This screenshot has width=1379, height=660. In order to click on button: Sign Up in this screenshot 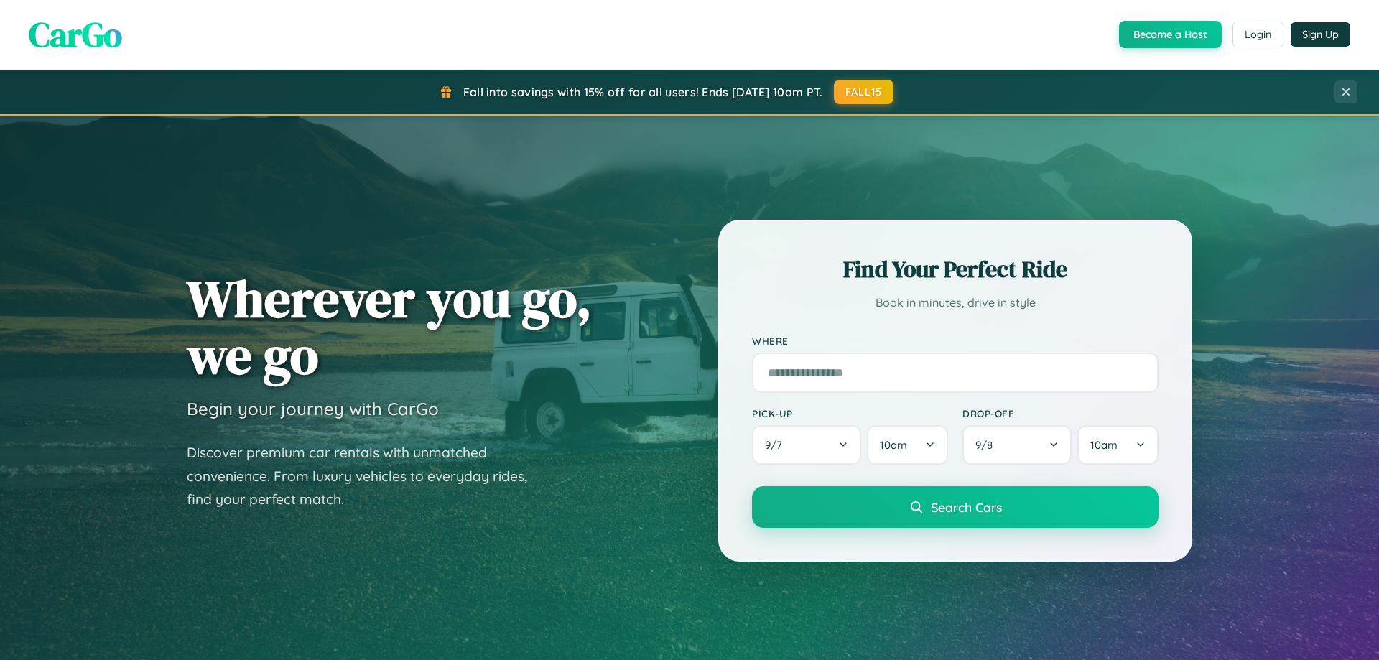, I will do `click(1320, 34)`.